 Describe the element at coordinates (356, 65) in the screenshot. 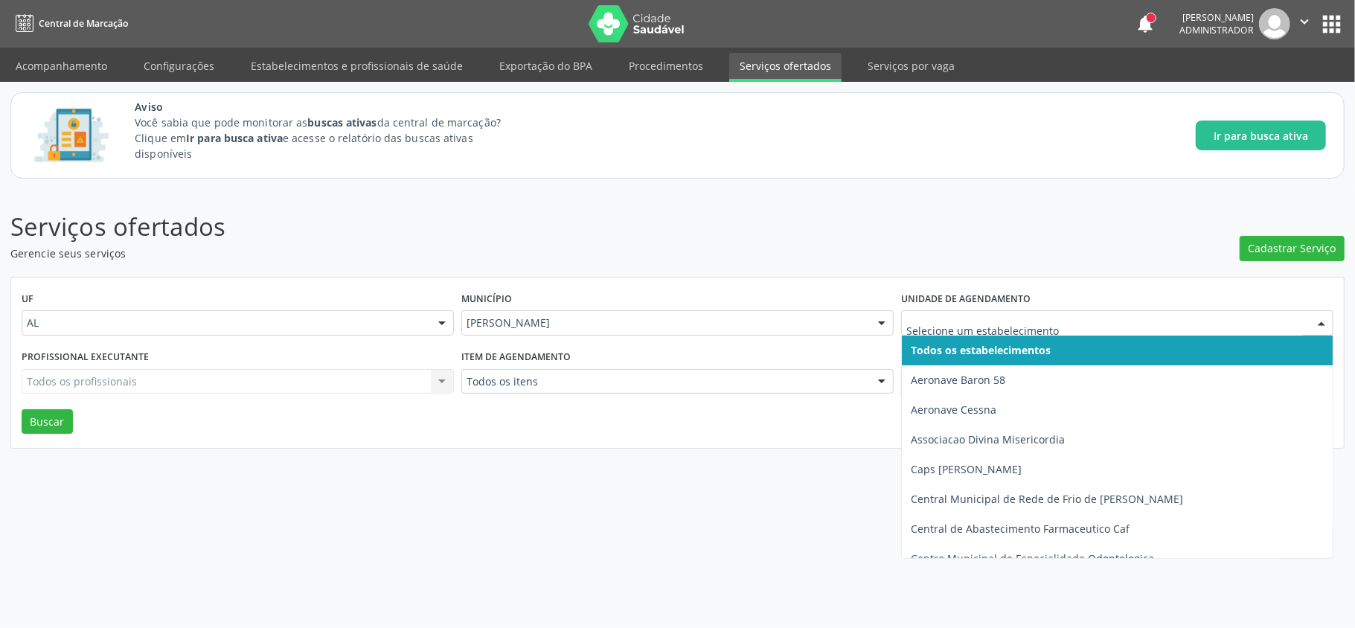

I see `a: Estabelecimentos e profissionais de saúde` at that location.